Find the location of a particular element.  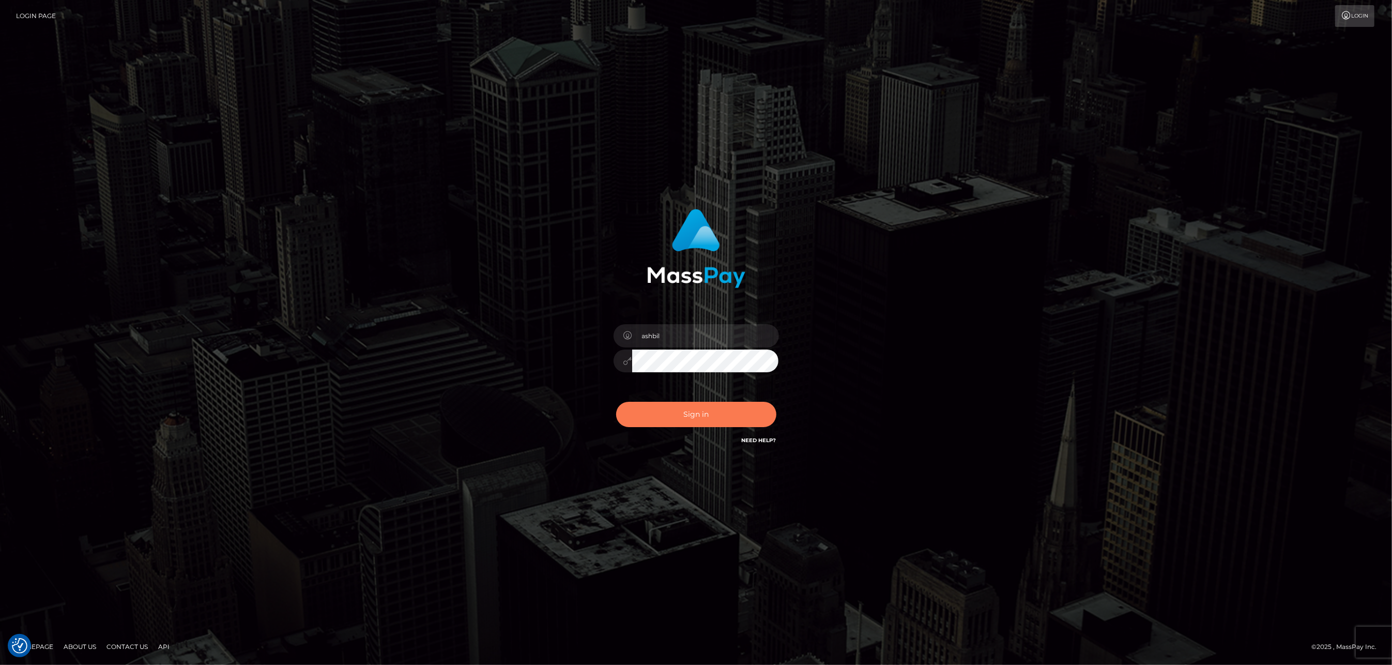

a: Need Help? is located at coordinates (759, 440).